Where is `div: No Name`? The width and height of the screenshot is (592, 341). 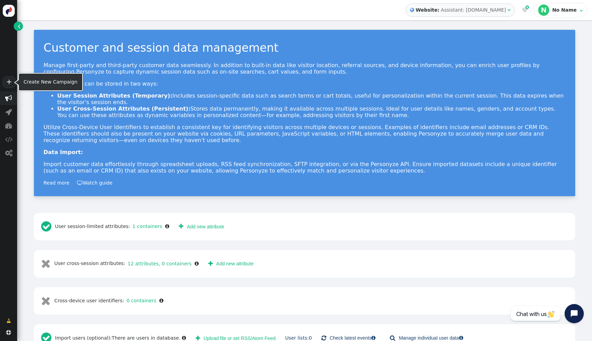
div: No Name is located at coordinates (566, 10).